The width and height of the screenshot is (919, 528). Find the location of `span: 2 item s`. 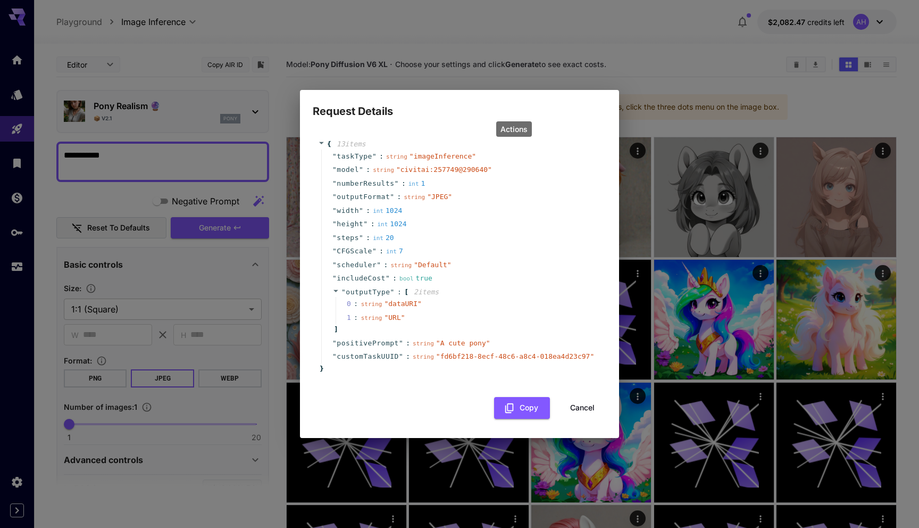

span: 2 item s is located at coordinates (426, 292).